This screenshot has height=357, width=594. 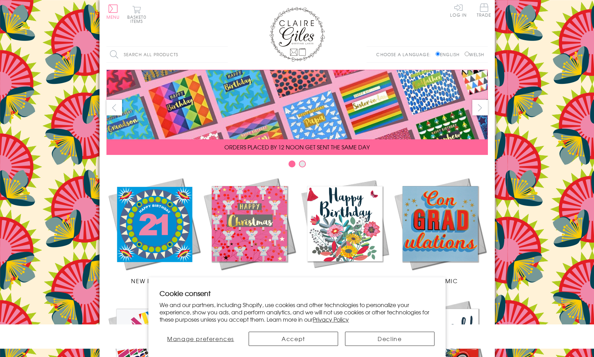 What do you see at coordinates (249, 231) in the screenshot?
I see `a: Christmas` at bounding box center [249, 231].